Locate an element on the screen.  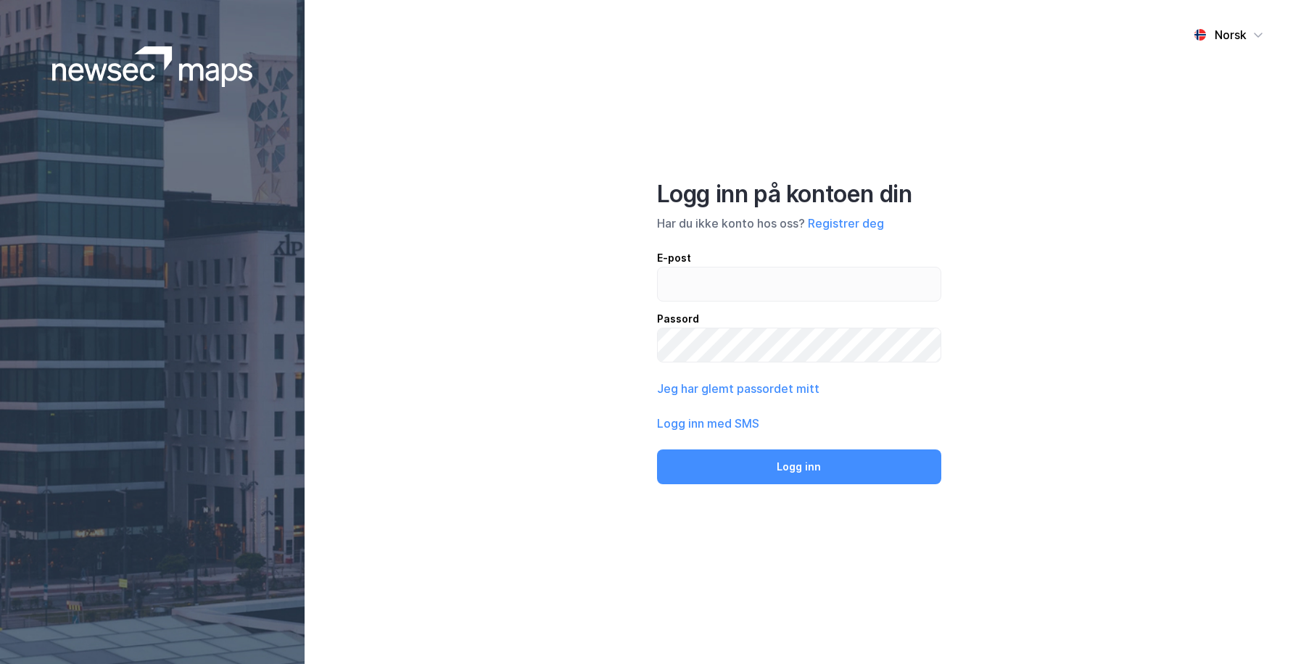
button: Logg inn med SMS is located at coordinates (708, 423).